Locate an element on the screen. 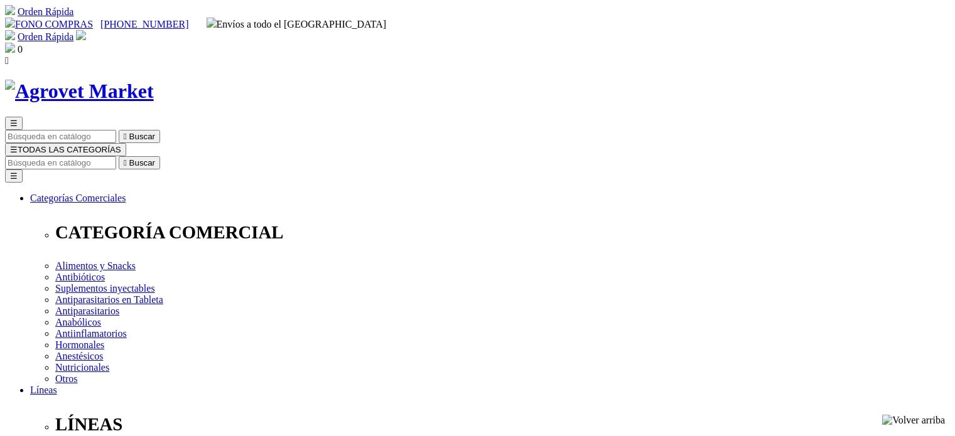 The image size is (955, 436). span: Líneas is located at coordinates (43, 390).